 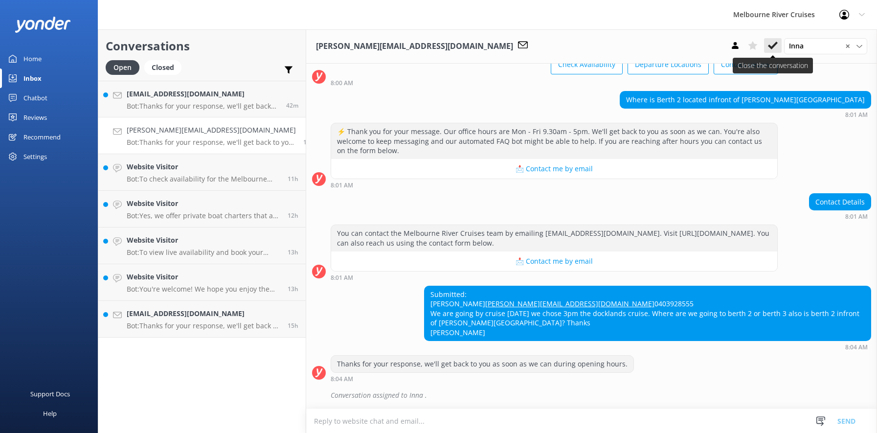 I want to click on div: Inbox, so click(x=32, y=78).